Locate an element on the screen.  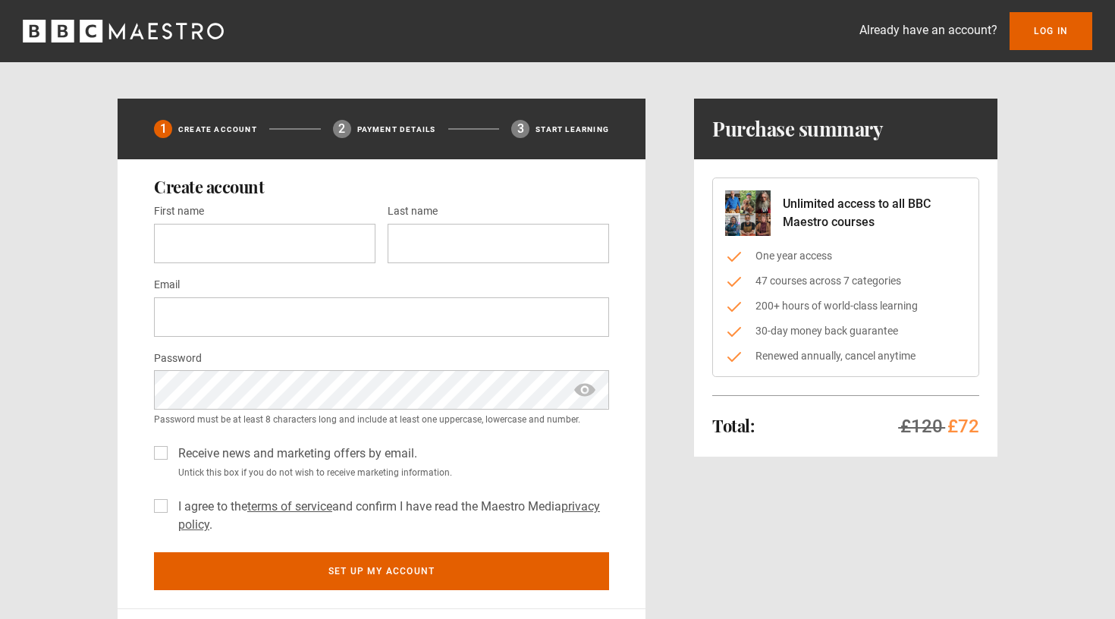
svg: BBC Maestro is located at coordinates (123, 31).